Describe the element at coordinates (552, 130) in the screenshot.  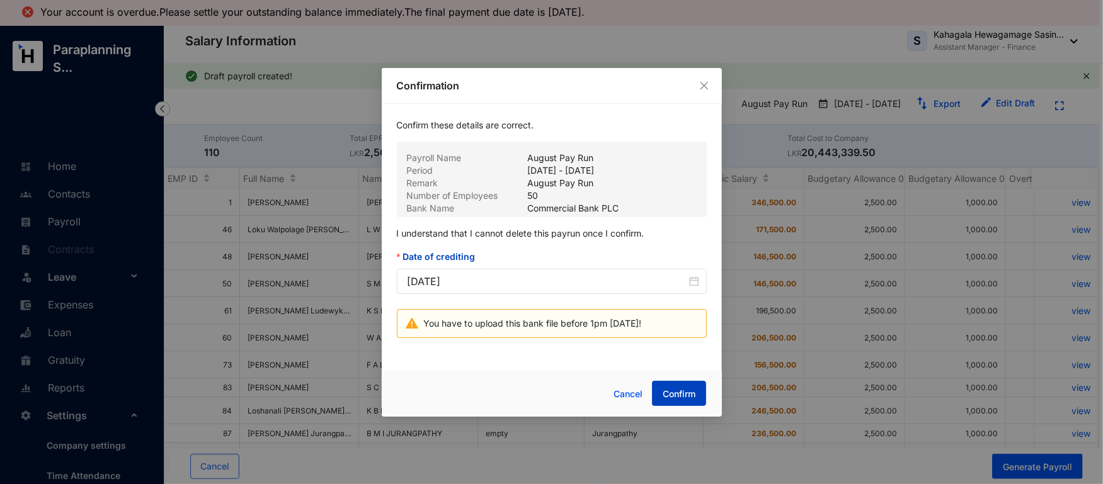
I see `p: Confirm these details are correct.` at that location.